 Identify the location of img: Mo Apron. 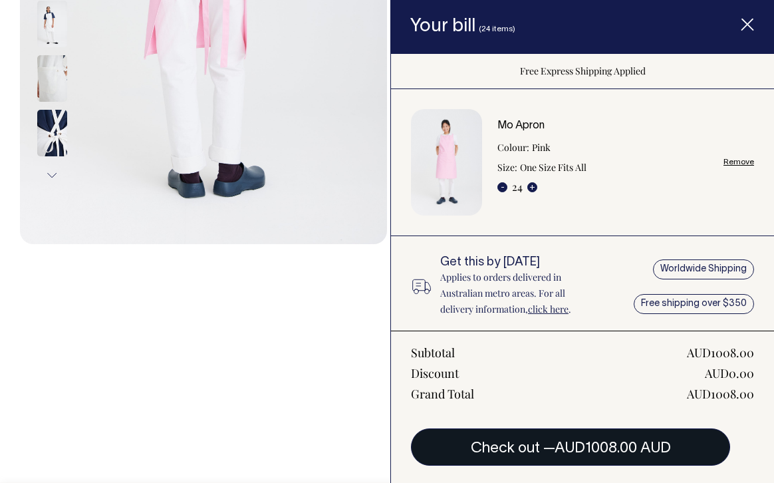
(446, 162).